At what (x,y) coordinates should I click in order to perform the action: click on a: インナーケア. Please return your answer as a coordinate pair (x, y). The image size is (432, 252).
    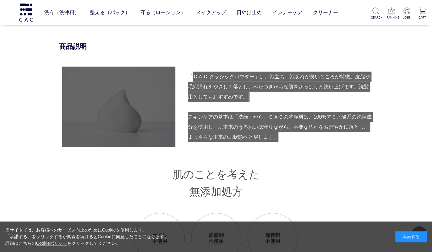
    Looking at the image, I should click on (287, 13).